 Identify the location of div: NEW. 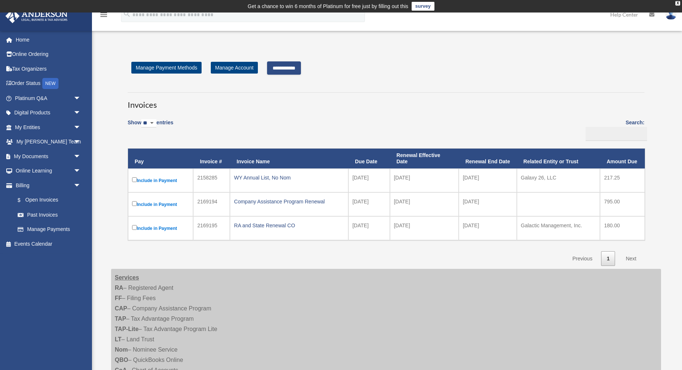
(50, 83).